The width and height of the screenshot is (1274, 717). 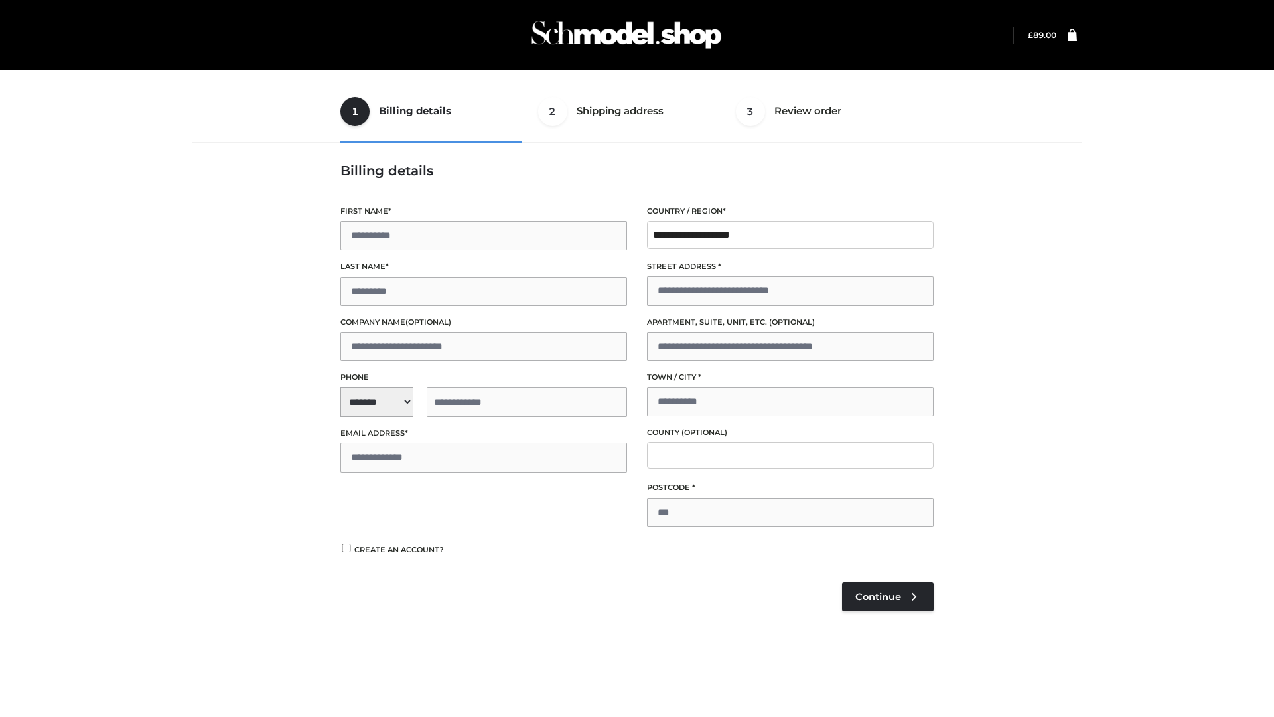 I want to click on bdi: 89.00, so click(x=1042, y=35).